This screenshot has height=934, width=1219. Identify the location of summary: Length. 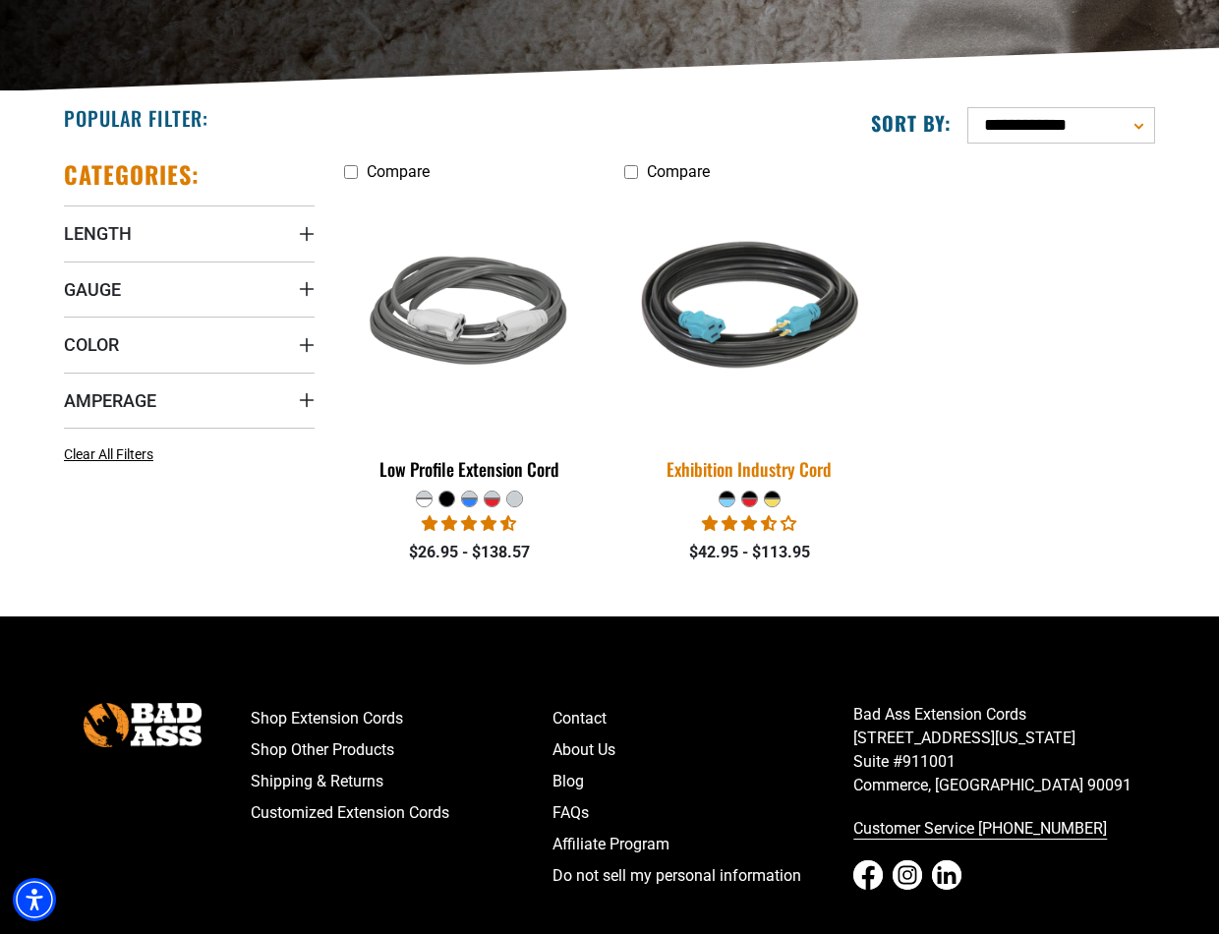
(189, 233).